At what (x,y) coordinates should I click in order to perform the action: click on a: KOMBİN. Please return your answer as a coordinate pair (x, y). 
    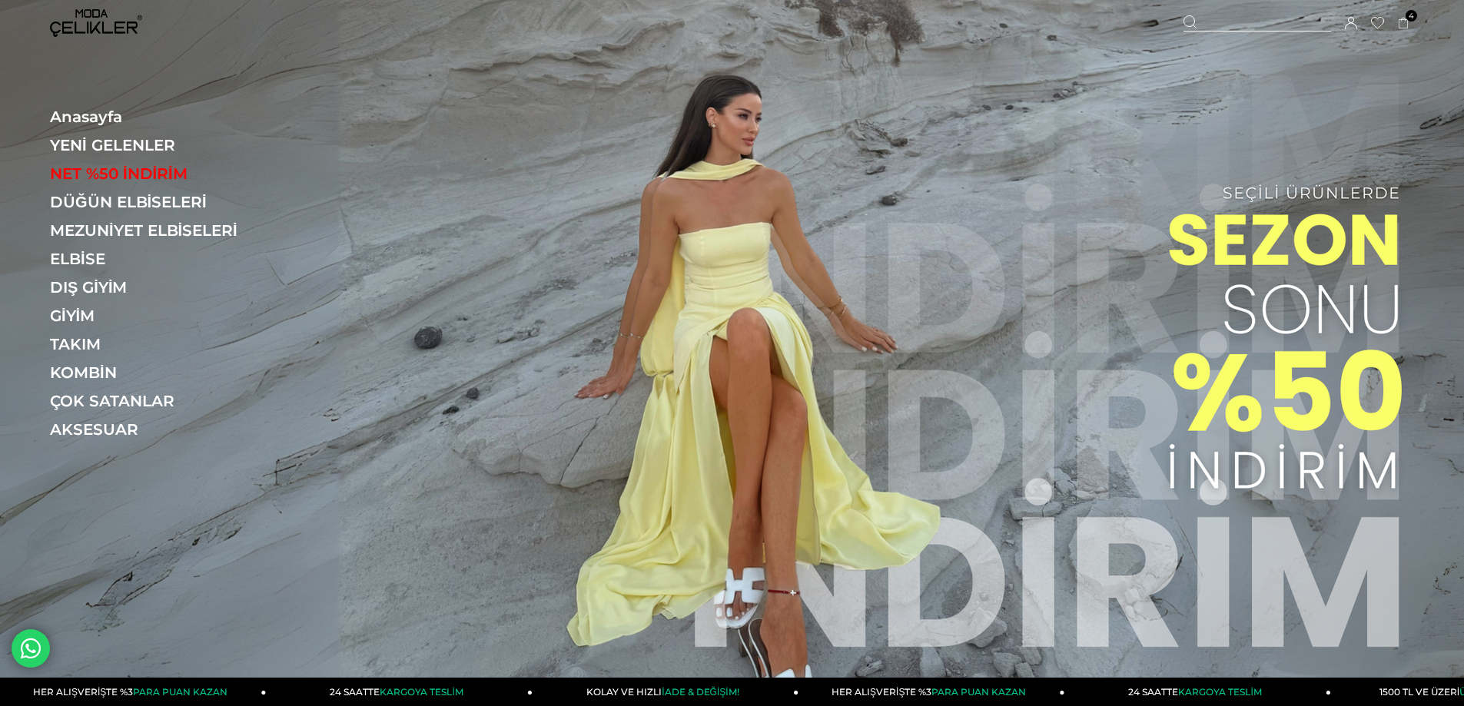
    Looking at the image, I should click on (155, 373).